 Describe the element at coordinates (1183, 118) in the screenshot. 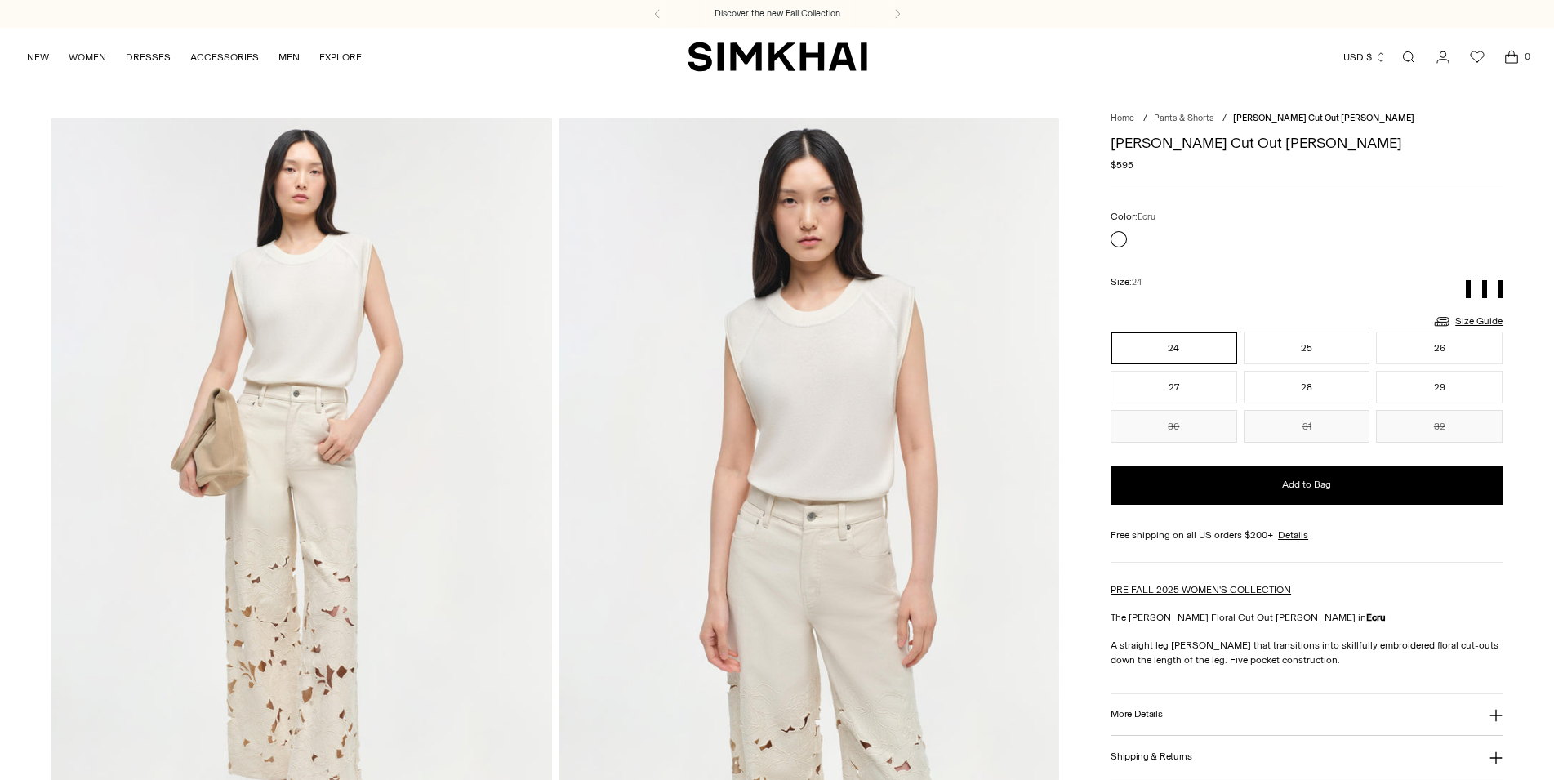

I see `a: Pants & Shorts` at that location.